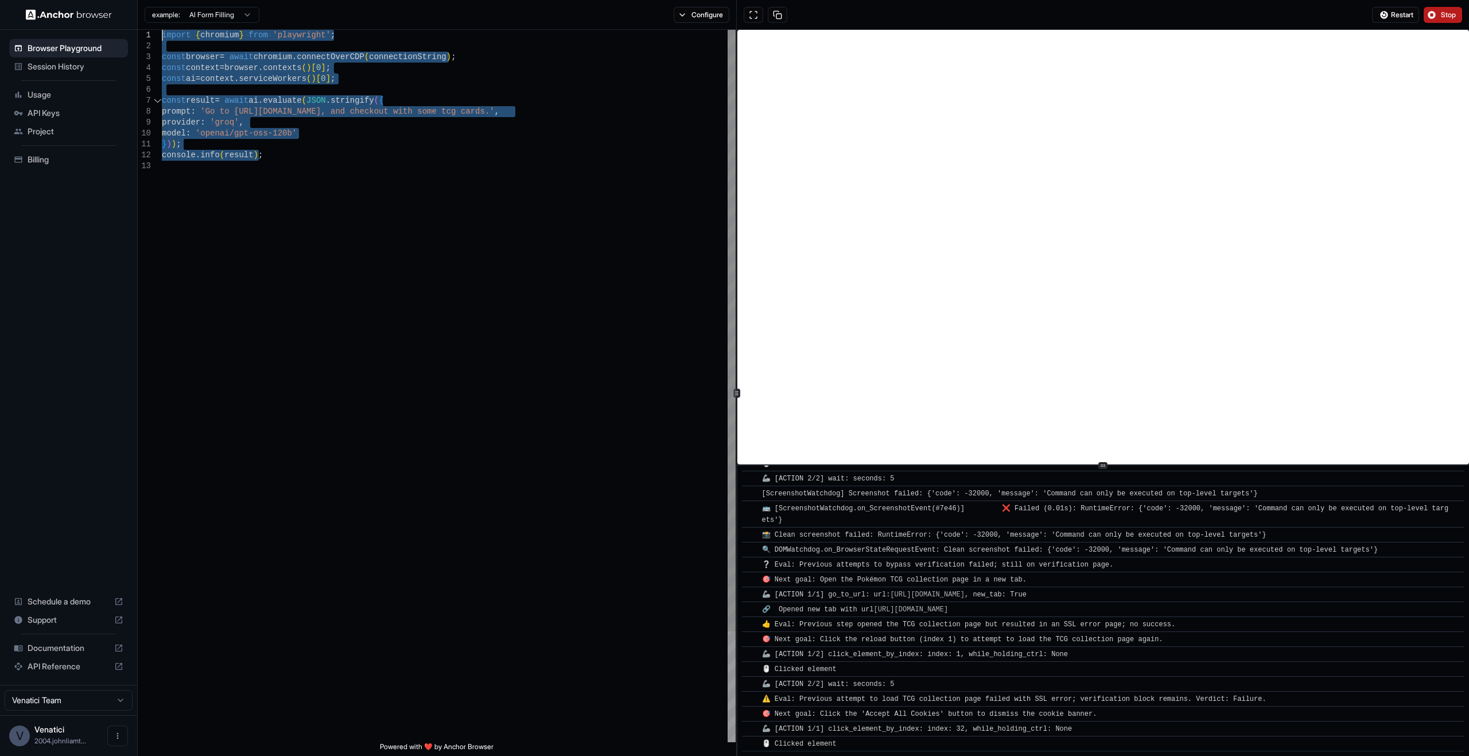 The height and width of the screenshot is (756, 1469). I want to click on span: stringify, so click(352, 100).